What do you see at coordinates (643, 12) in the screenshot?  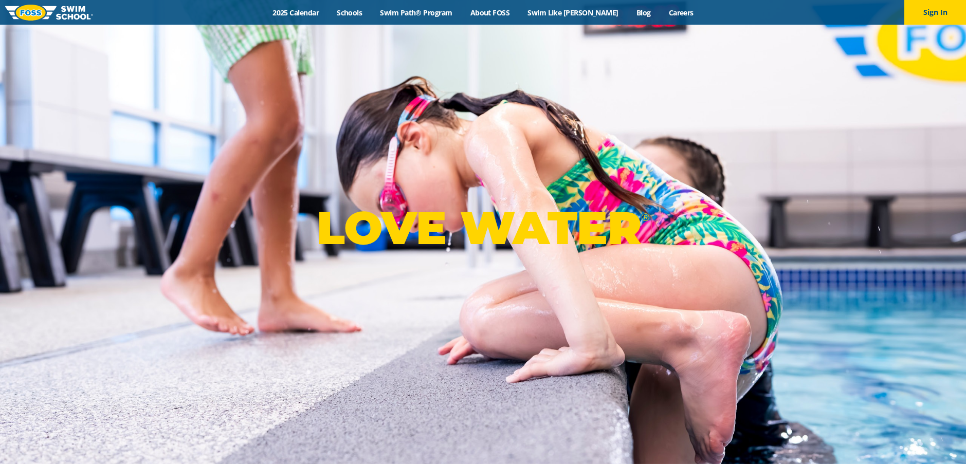 I see `a: Blog` at bounding box center [643, 12].